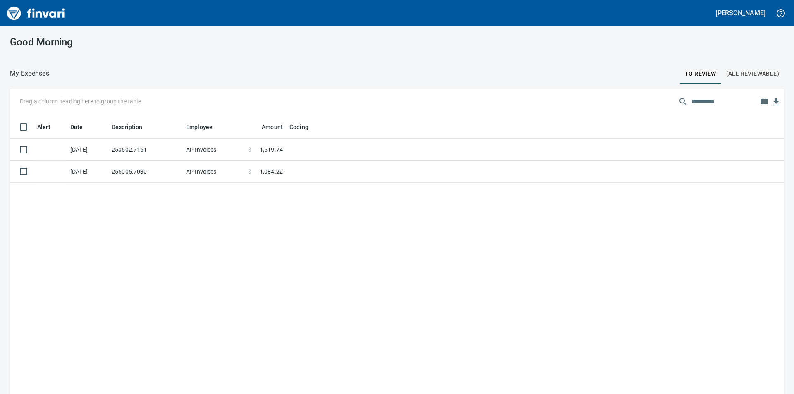 This screenshot has height=394, width=794. What do you see at coordinates (753, 74) in the screenshot?
I see `span: (All Reviewable)` at bounding box center [753, 74].